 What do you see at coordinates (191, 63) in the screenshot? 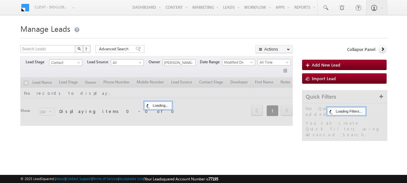
I see `a: Show All Items` at bounding box center [191, 63].